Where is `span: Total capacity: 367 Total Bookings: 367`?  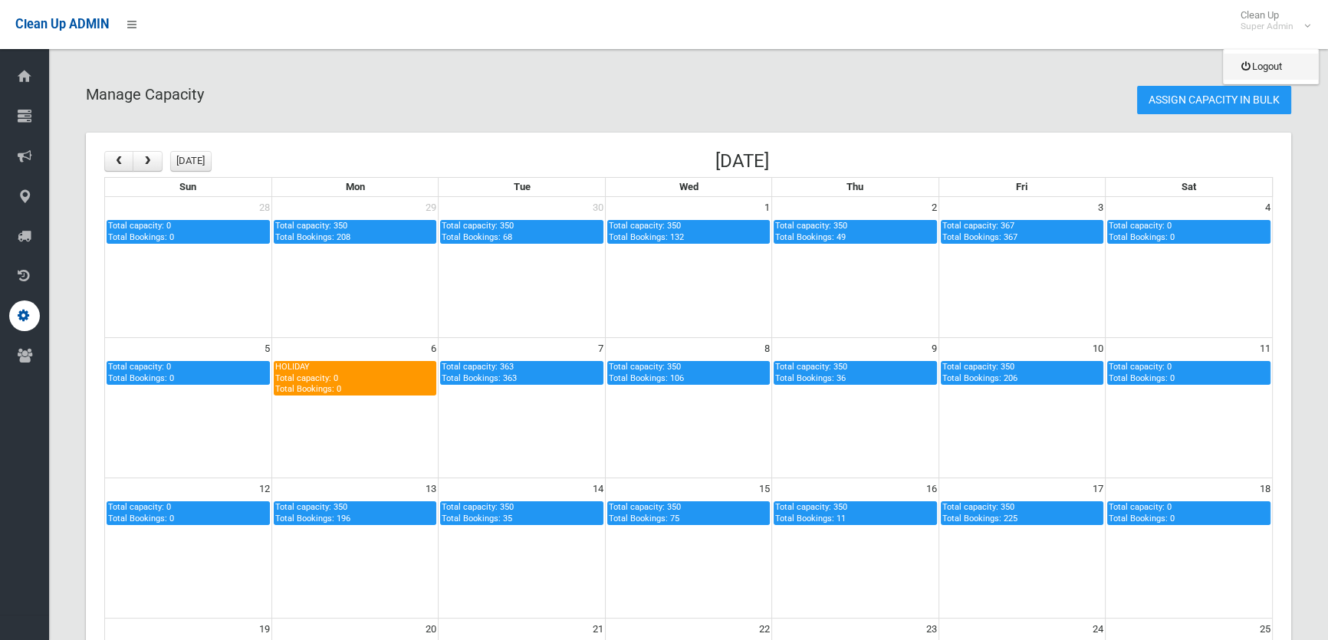
span: Total capacity: 367 Total Bookings: 367 is located at coordinates (980, 231).